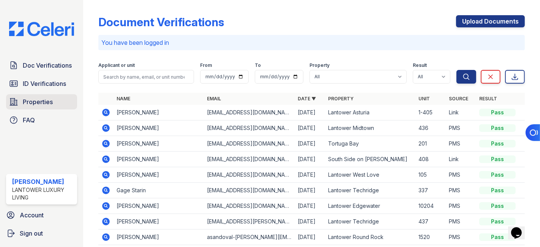  What do you see at coordinates (424, 98) in the screenshot?
I see `a: Unit` at bounding box center [424, 98].